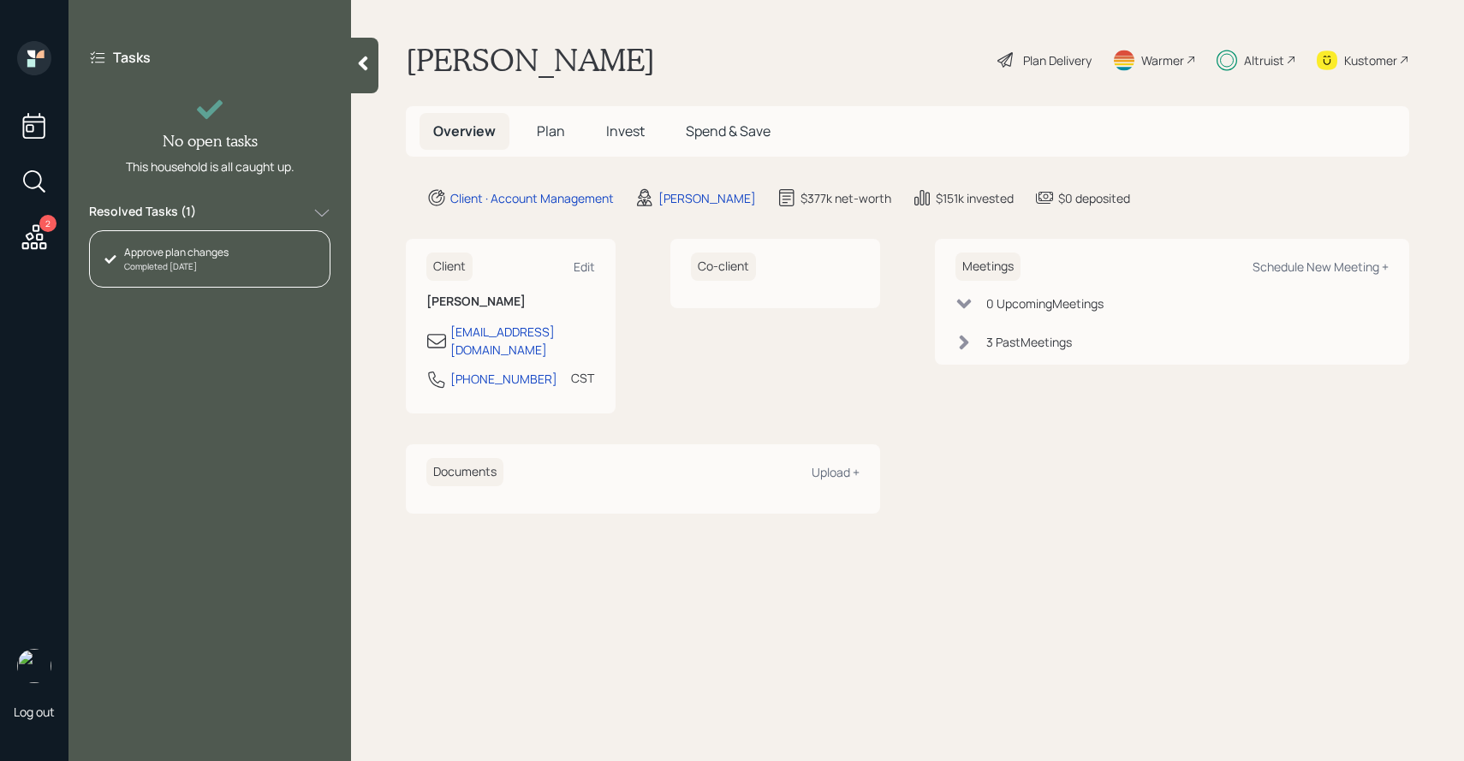  Describe the element at coordinates (34, 711) in the screenshot. I see `div: Log out` at that location.